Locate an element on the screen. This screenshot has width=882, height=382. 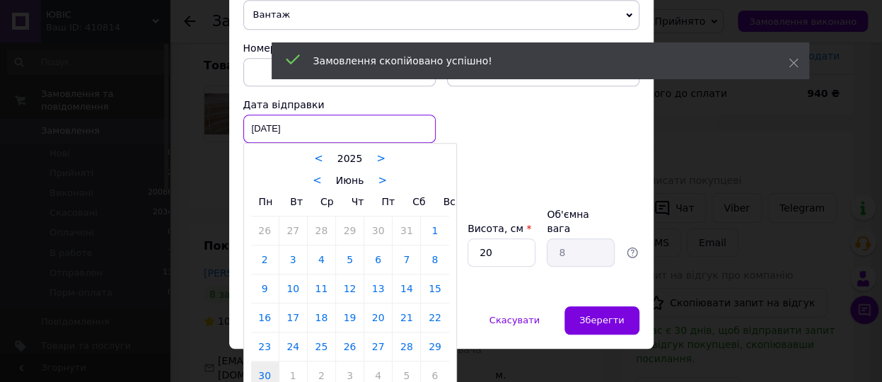
a: 22 is located at coordinates (434, 318).